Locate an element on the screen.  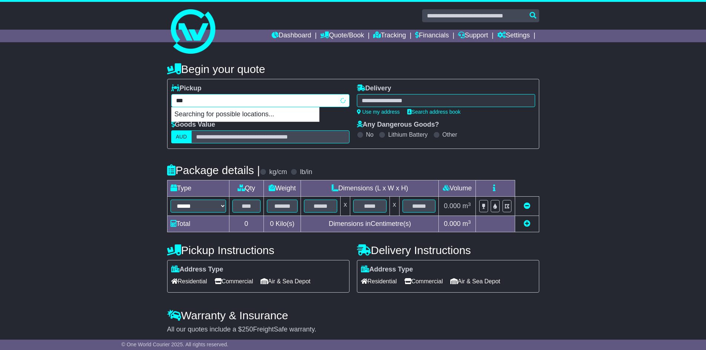
span: 0 is located at coordinates (272, 224).